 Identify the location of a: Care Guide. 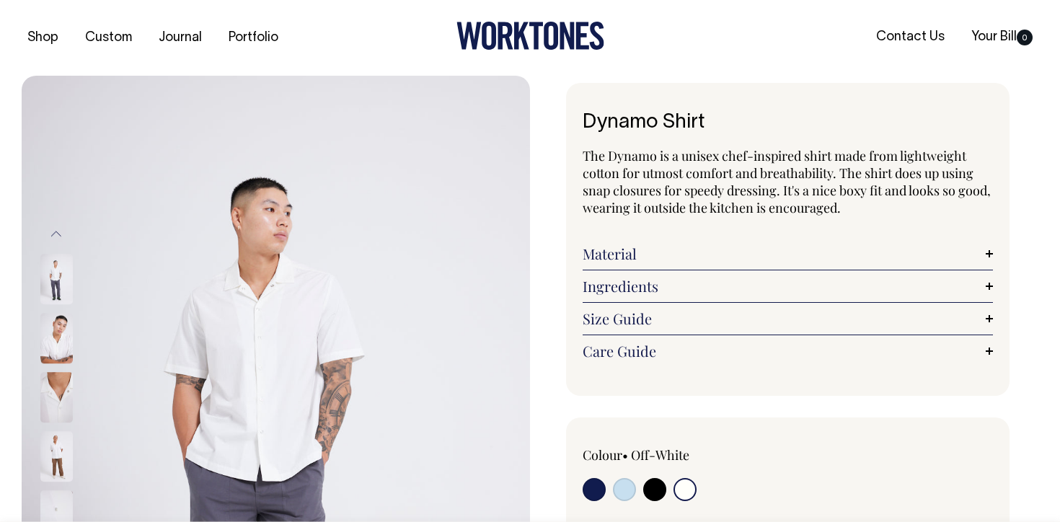
(787, 351).